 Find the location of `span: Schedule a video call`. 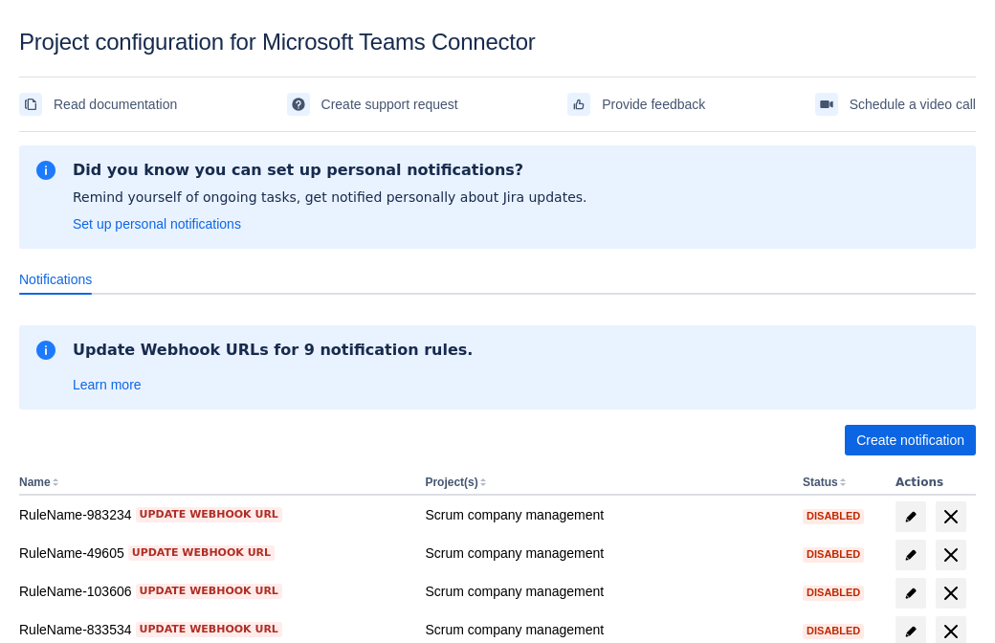

span: Schedule a video call is located at coordinates (913, 104).